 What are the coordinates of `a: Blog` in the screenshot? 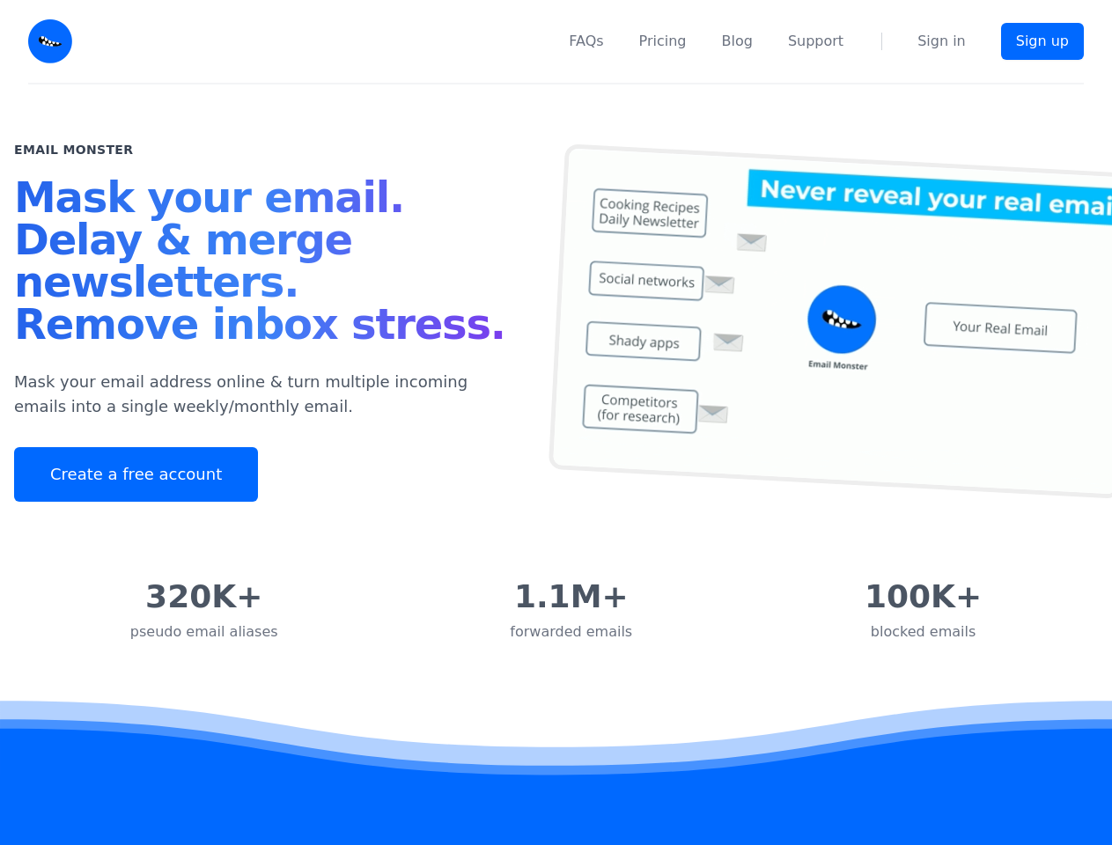 It's located at (737, 41).